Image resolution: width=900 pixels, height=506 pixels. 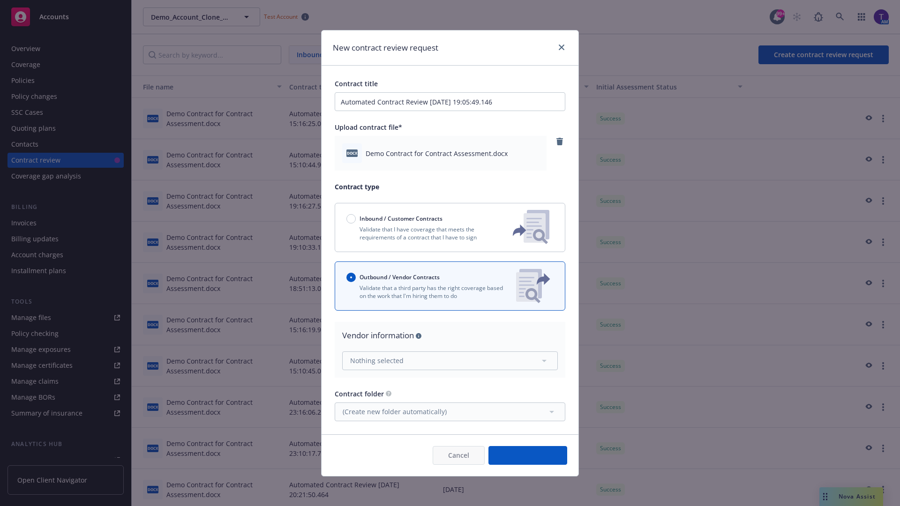 What do you see at coordinates (356, 83) in the screenshot?
I see `span: Contract title` at bounding box center [356, 83].